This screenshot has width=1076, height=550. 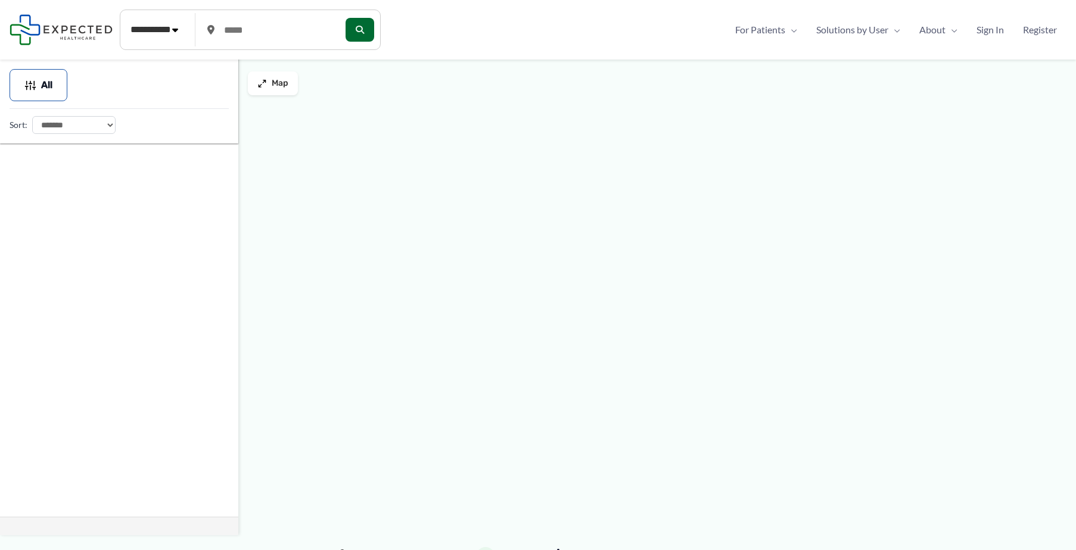 What do you see at coordinates (46, 85) in the screenshot?
I see `span: All` at bounding box center [46, 85].